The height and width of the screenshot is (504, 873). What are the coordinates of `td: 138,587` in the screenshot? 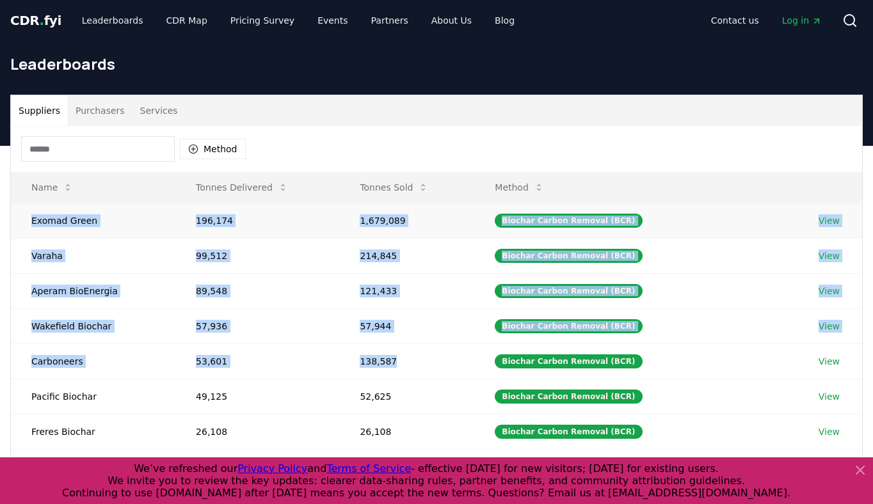 It's located at (407, 361).